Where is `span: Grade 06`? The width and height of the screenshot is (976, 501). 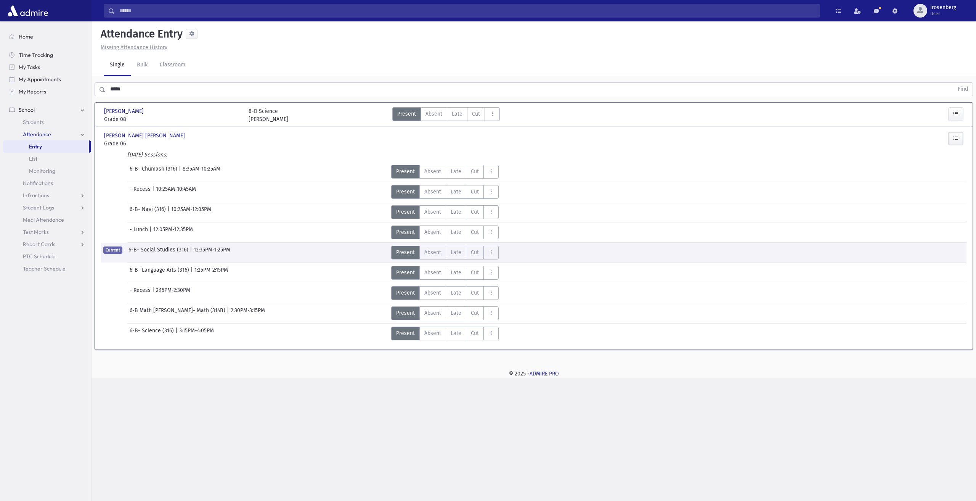
span: Grade 06 is located at coordinates (172, 143).